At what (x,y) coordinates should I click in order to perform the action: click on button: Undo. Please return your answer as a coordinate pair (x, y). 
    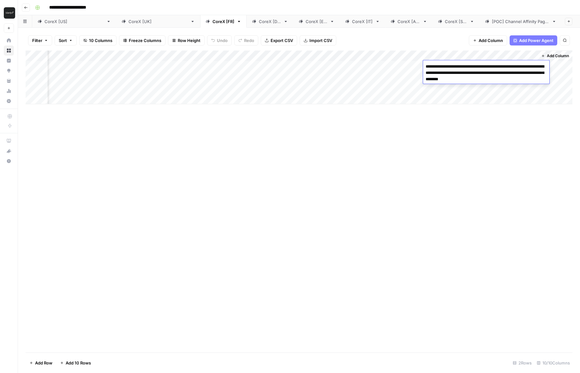
    Looking at the image, I should click on (219, 40).